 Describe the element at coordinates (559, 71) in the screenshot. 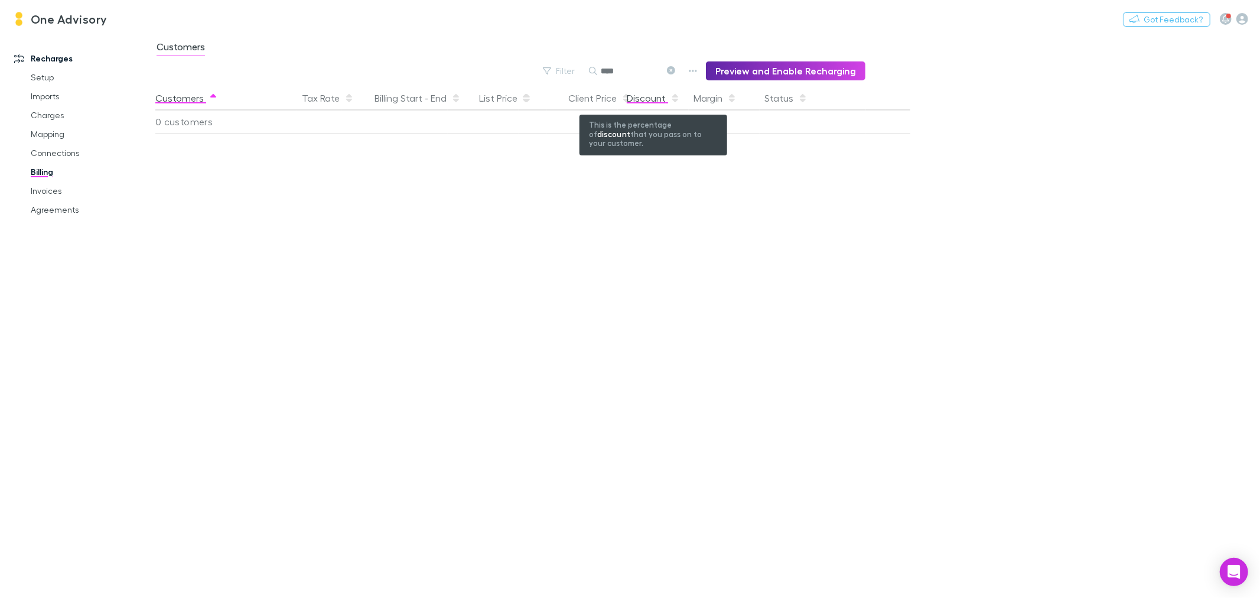

I see `button: Filter` at that location.